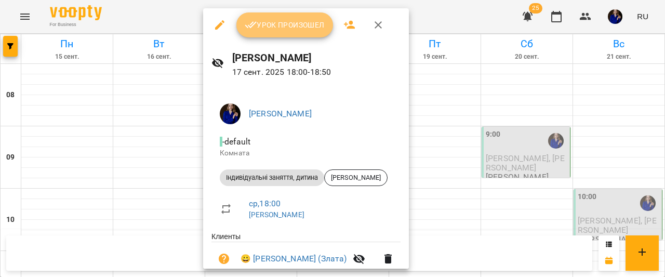 The height and width of the screenshot is (277, 665). What do you see at coordinates (224, 259) in the screenshot?
I see `button: Визит пока не оплачен. Добавить оплату?` at bounding box center [224, 259].